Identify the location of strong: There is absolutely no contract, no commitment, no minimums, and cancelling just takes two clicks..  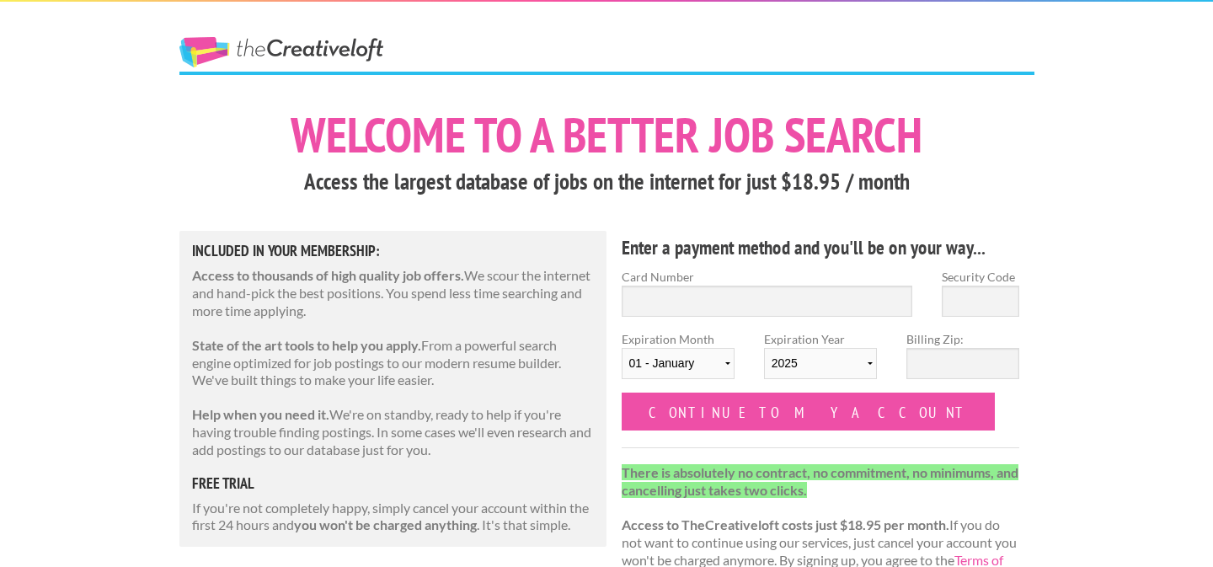
(820, 481).